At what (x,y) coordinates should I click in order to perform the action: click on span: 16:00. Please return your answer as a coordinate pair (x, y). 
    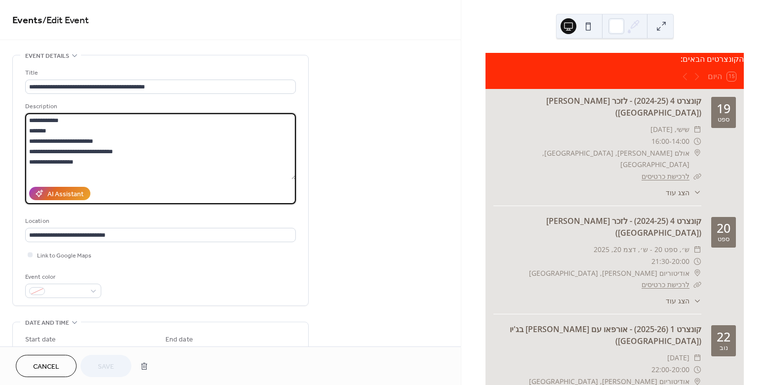
    Looking at the image, I should click on (660, 141).